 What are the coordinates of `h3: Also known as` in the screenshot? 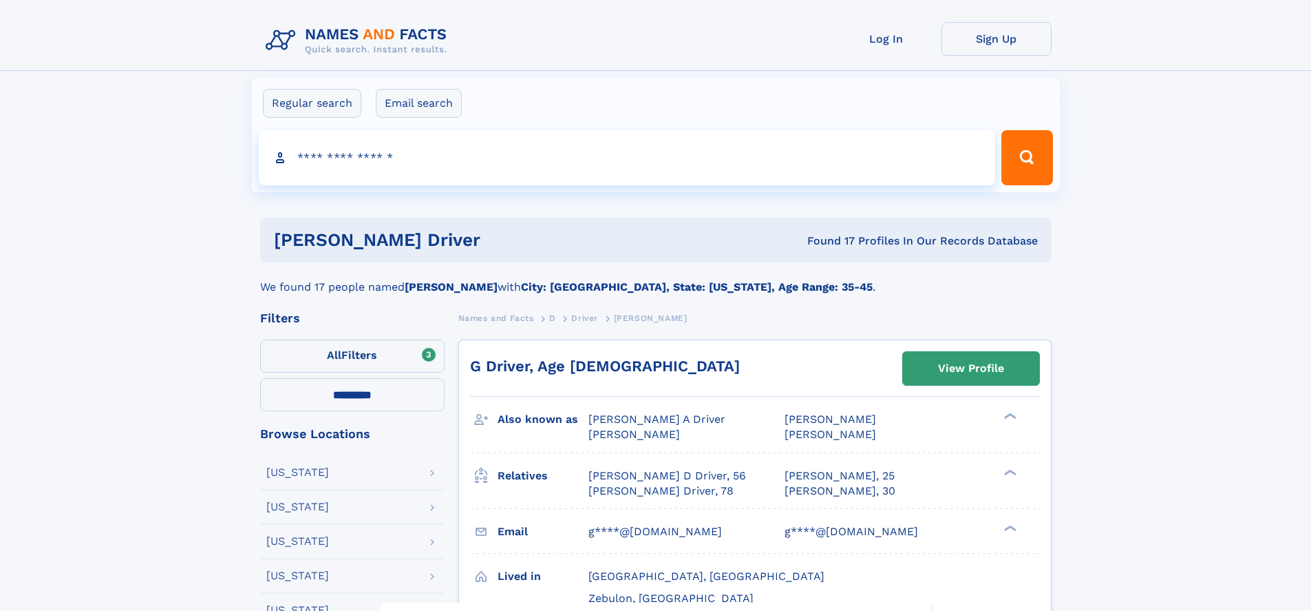 It's located at (543, 419).